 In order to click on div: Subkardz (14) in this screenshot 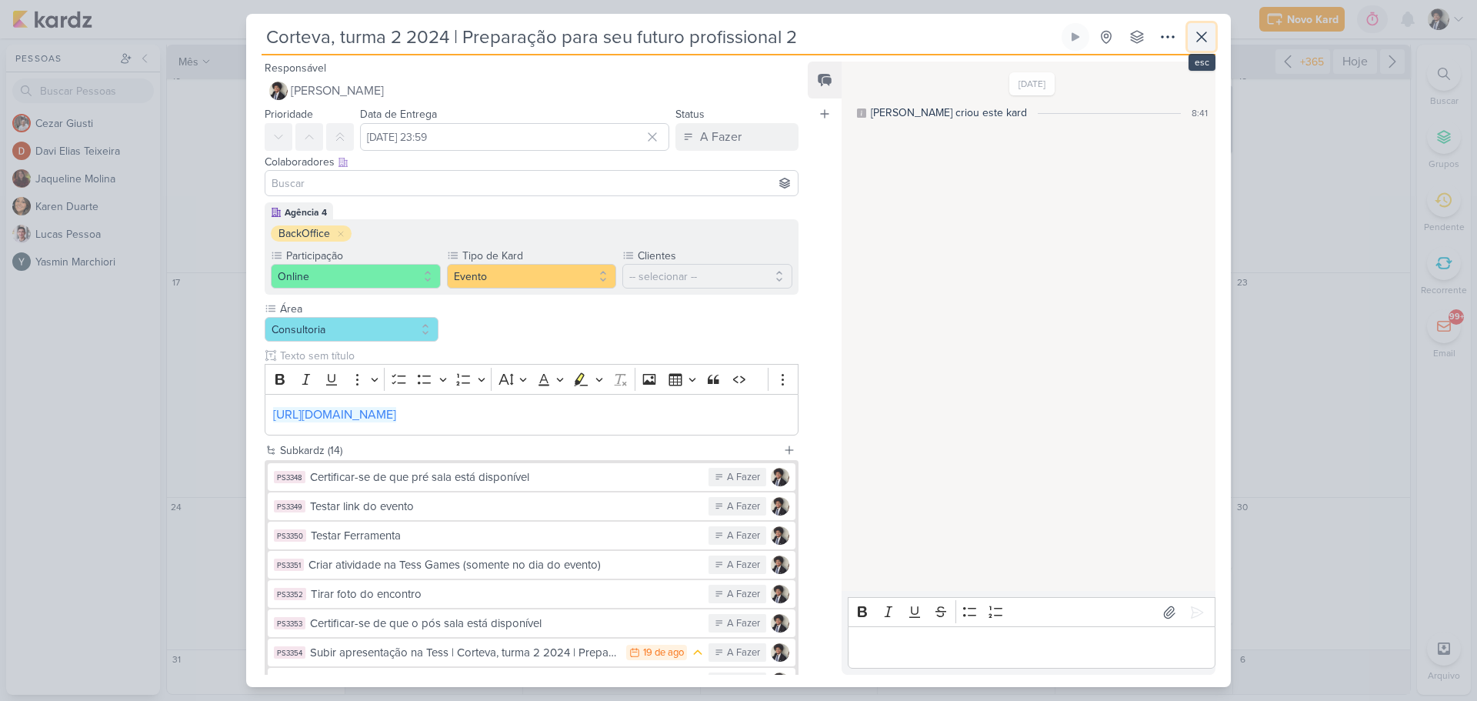, I will do `click(528, 450)`.